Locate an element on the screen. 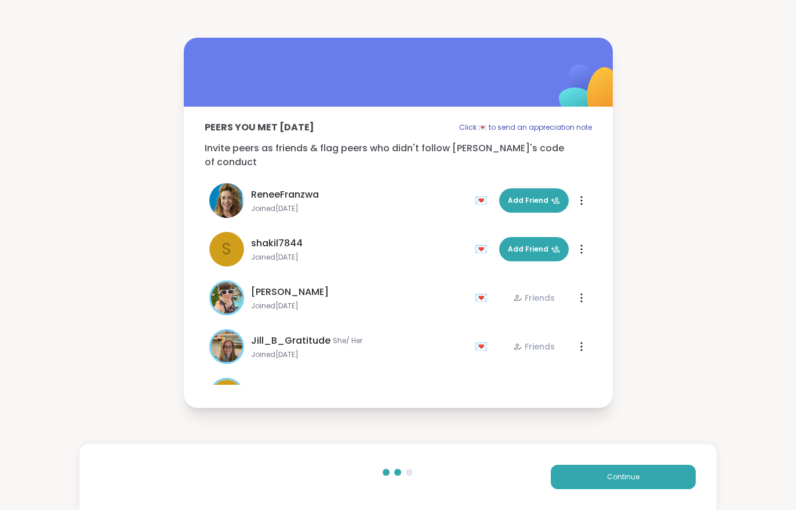  img: ReneeFranzwa is located at coordinates (227, 201).